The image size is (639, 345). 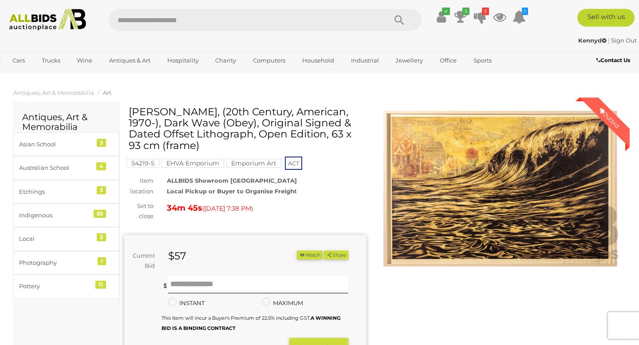 I want to click on a: Local 3, so click(x=66, y=239).